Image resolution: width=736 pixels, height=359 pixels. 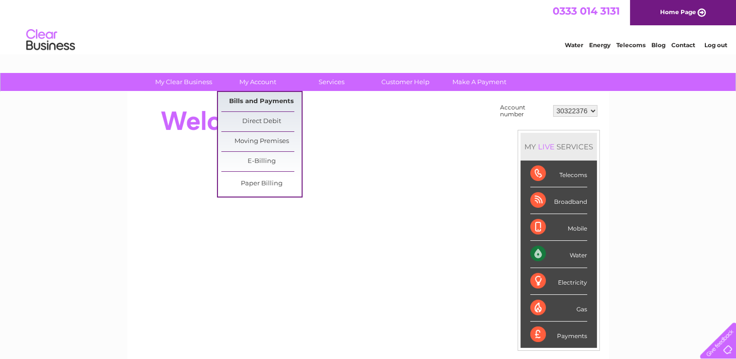 What do you see at coordinates (257, 82) in the screenshot?
I see `a: My Account` at bounding box center [257, 82].